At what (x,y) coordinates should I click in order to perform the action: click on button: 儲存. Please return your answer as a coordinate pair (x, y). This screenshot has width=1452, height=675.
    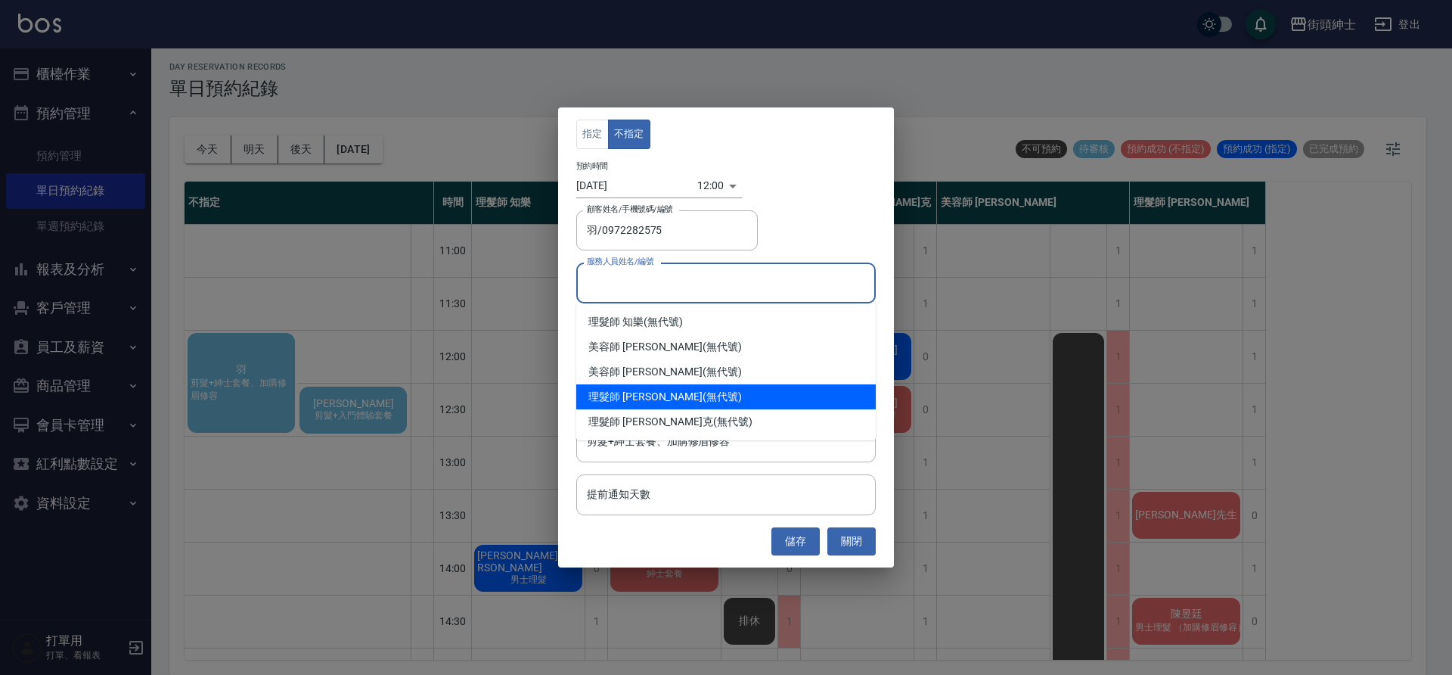
    Looking at the image, I should click on (796, 541).